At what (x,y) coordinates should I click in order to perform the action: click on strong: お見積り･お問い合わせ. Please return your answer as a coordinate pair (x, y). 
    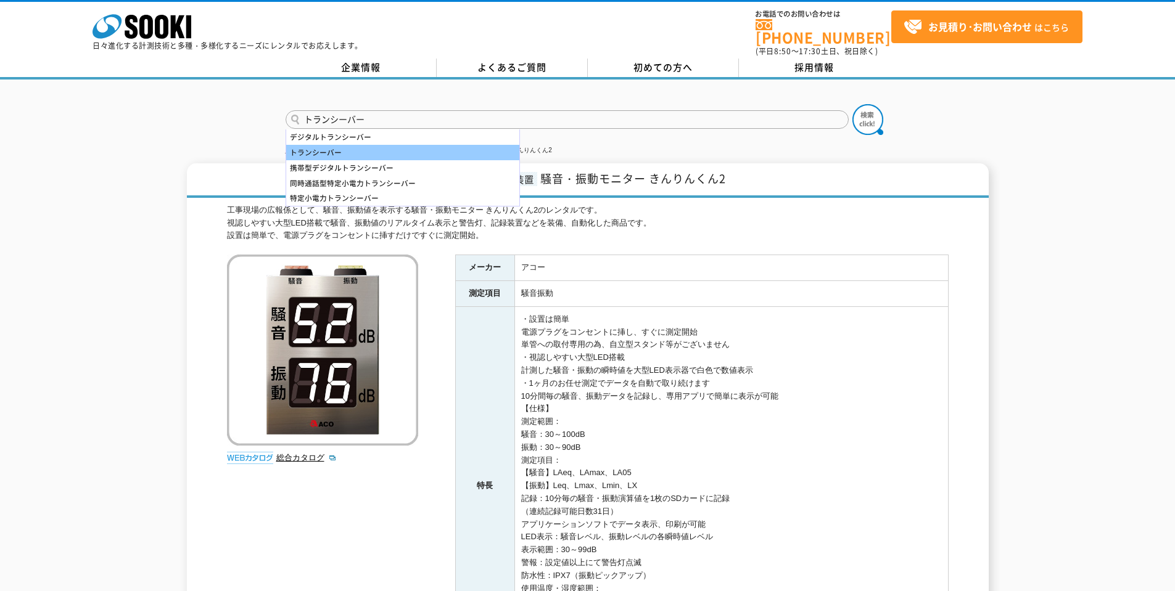
    Looking at the image, I should click on (980, 27).